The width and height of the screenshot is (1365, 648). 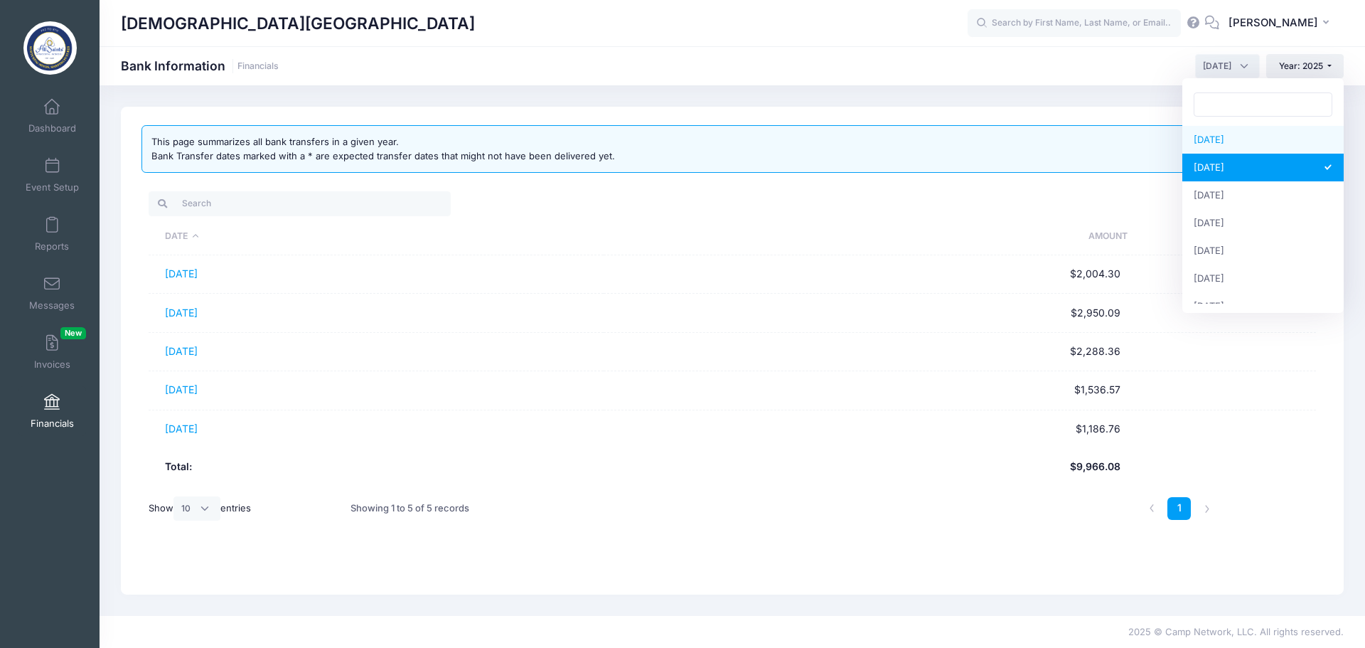 I want to click on span: Reports, so click(x=52, y=246).